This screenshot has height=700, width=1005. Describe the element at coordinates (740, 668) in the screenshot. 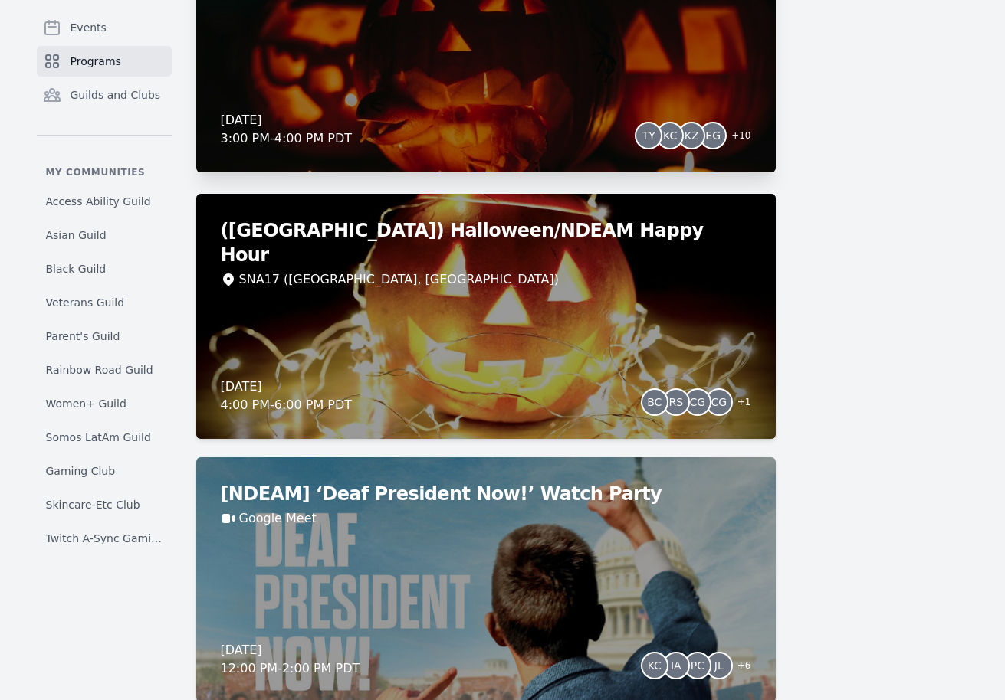

I see `span: + 6` at that location.